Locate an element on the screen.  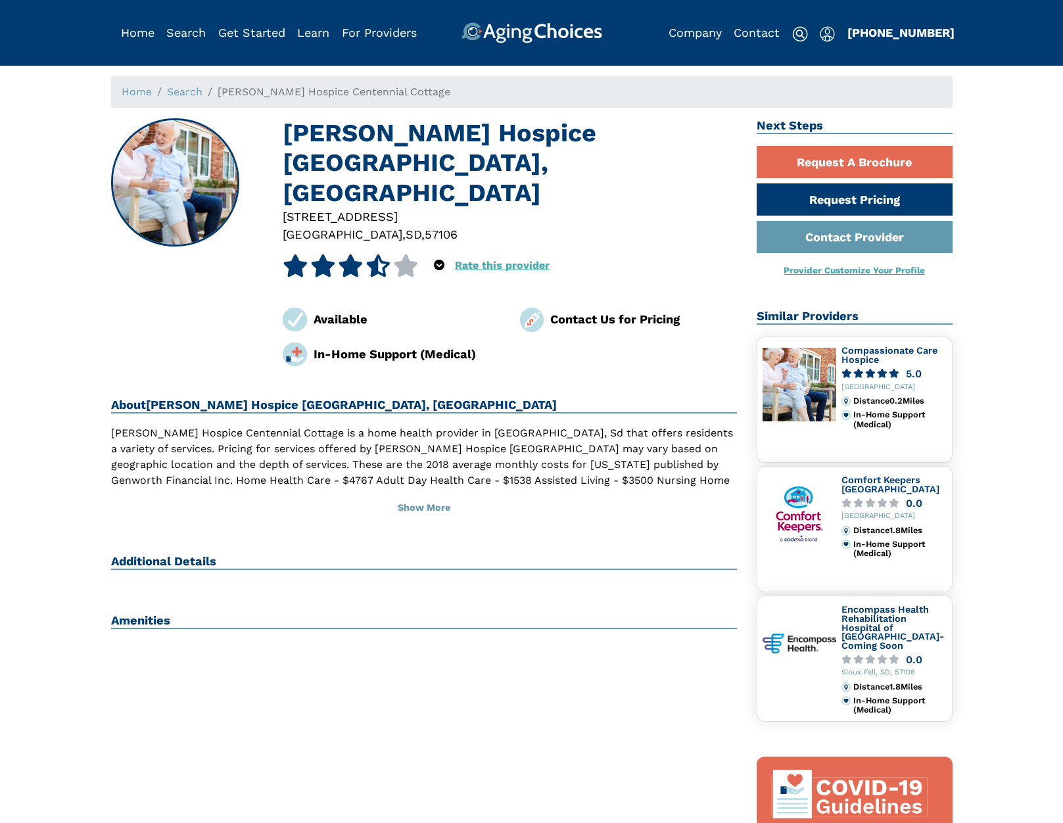
a: Provider Customize Your Profile is located at coordinates (854, 270).